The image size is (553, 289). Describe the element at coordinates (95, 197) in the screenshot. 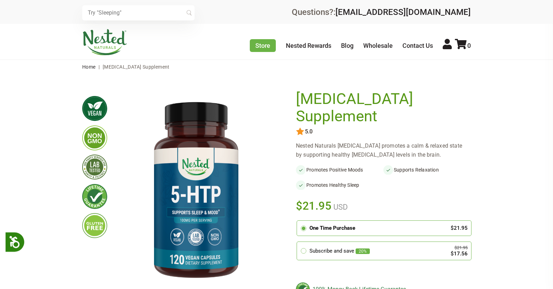

I see `img: lifetimeguarantee` at that location.